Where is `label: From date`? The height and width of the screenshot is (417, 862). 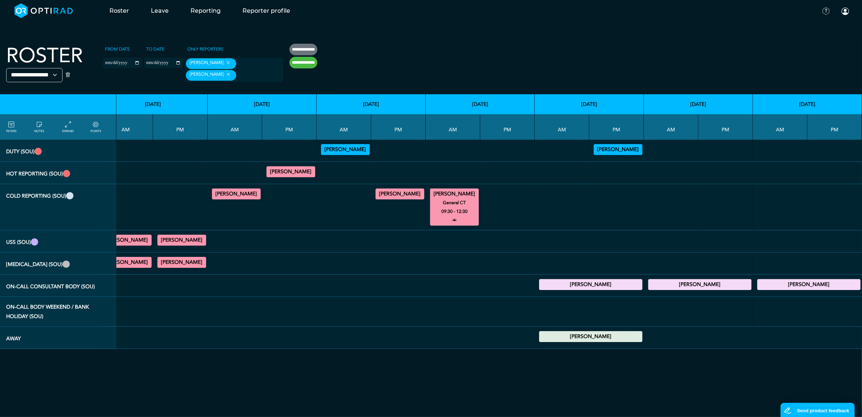 label: From date is located at coordinates (117, 49).